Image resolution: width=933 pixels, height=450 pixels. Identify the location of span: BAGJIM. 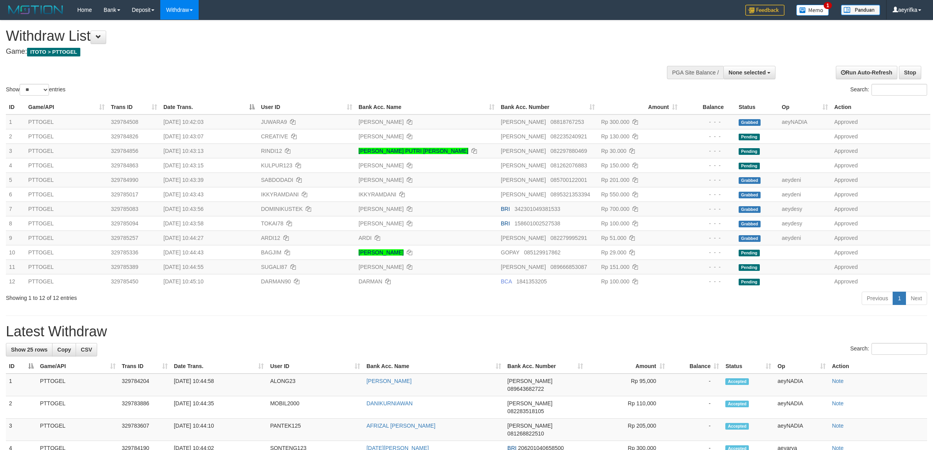
(271, 252).